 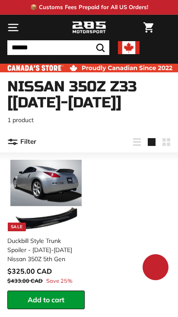 I want to click on a: Cart, so click(x=148, y=27).